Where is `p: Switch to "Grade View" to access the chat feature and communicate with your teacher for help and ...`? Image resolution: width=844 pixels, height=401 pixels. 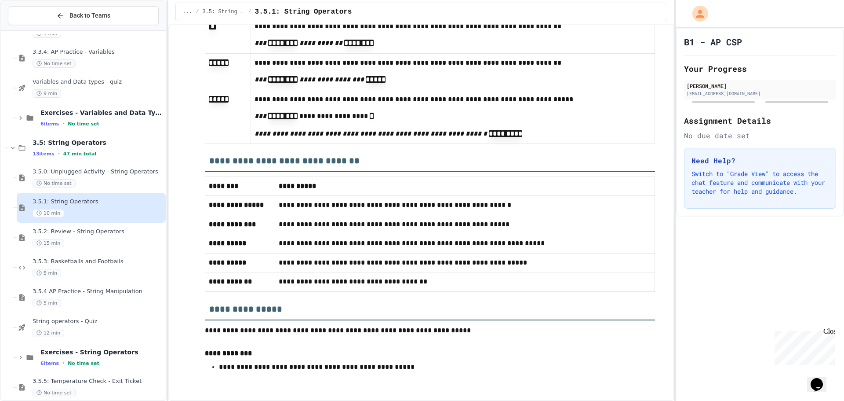
p: Switch to "Grade View" to access the chat feature and communicate with your teacher for help and ... is located at coordinates (760, 183).